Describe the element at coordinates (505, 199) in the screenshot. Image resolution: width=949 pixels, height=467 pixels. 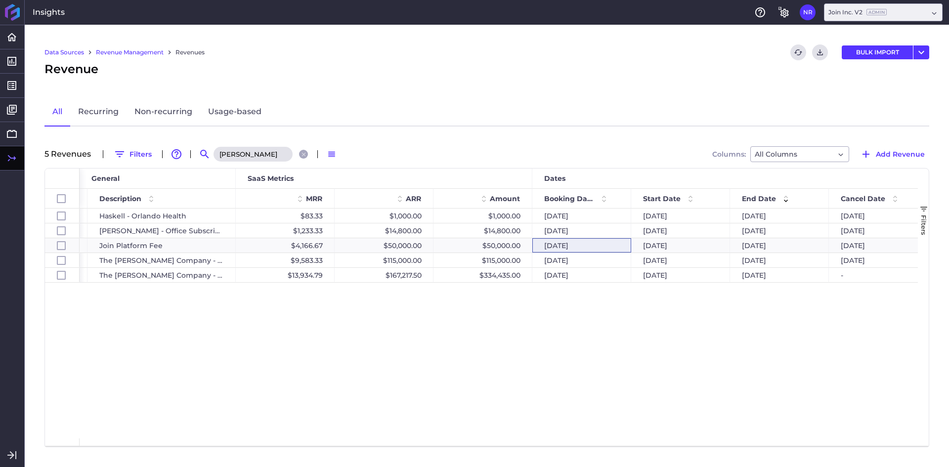
I see `span: Amount` at that location.